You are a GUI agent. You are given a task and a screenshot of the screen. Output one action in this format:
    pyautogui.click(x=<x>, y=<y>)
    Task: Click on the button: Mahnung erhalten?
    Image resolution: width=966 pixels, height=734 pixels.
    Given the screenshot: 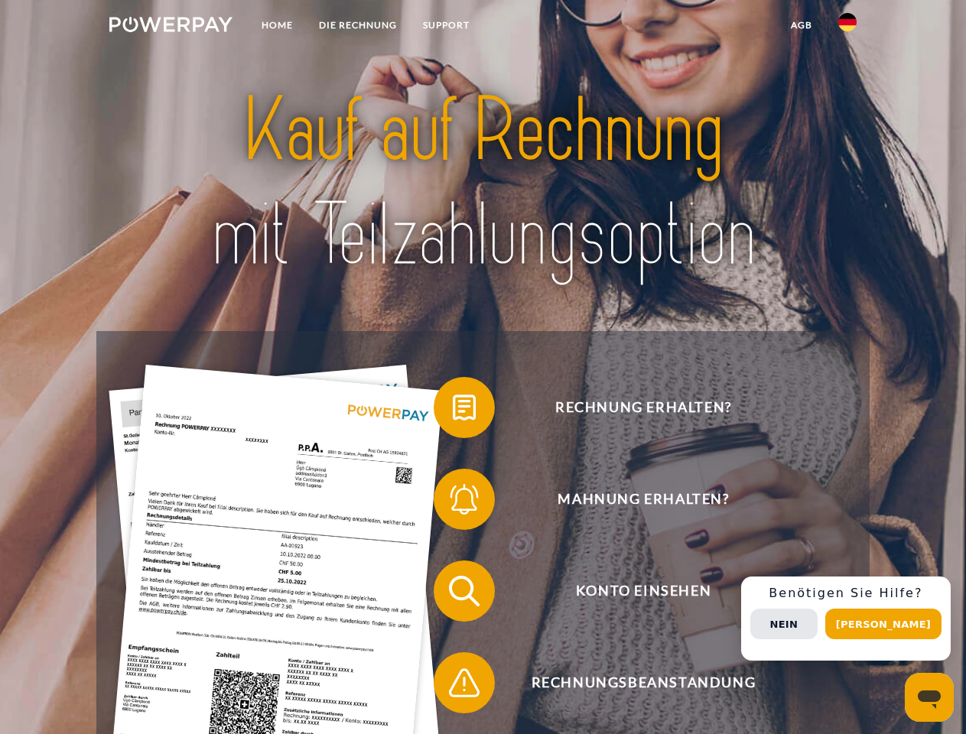 What is the action you would take?
    pyautogui.click(x=632, y=499)
    